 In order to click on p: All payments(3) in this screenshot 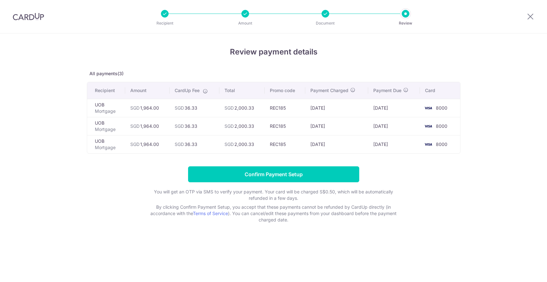, I will do `click(273, 74)`.